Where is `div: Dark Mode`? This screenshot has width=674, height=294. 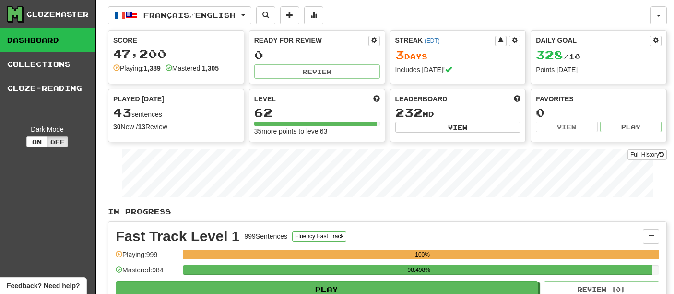 div: Dark Mode is located at coordinates (47, 129).